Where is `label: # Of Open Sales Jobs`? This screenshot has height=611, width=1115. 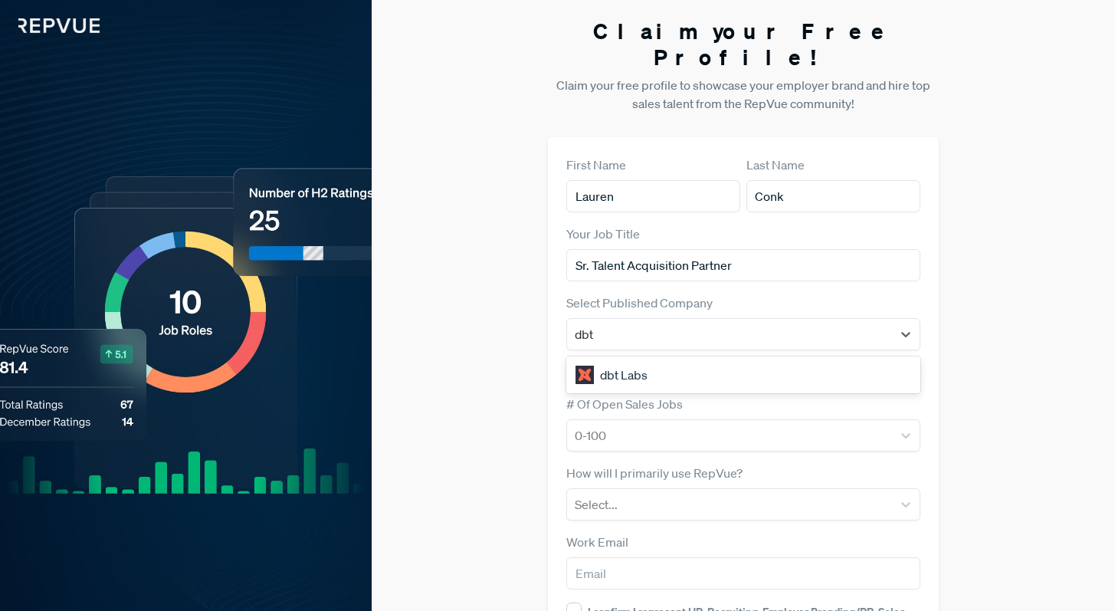 label: # Of Open Sales Jobs is located at coordinates (624, 404).